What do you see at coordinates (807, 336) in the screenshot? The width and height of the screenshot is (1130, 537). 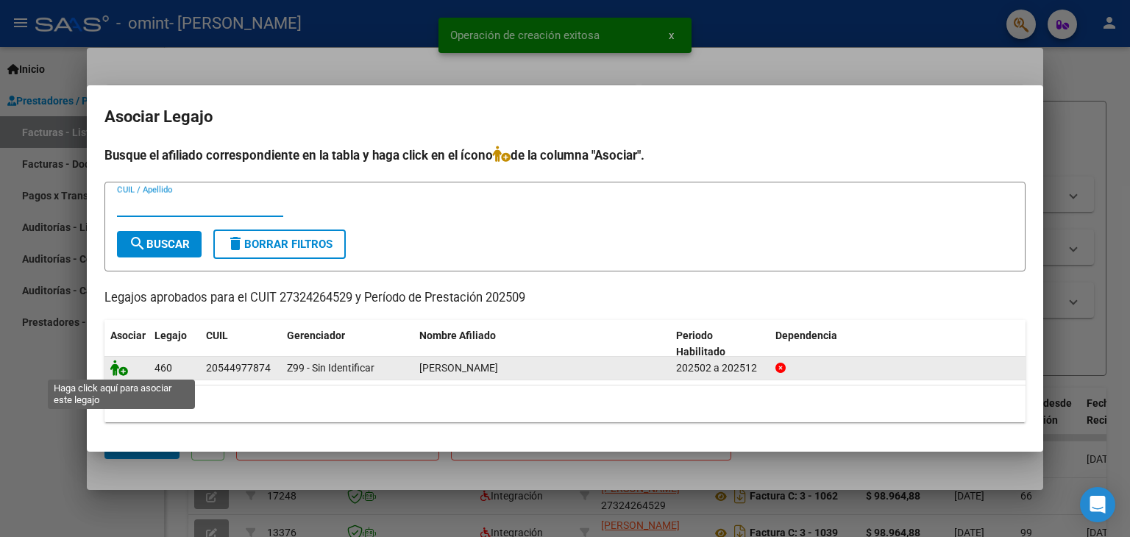 I see `span: Dependencia` at bounding box center [807, 336].